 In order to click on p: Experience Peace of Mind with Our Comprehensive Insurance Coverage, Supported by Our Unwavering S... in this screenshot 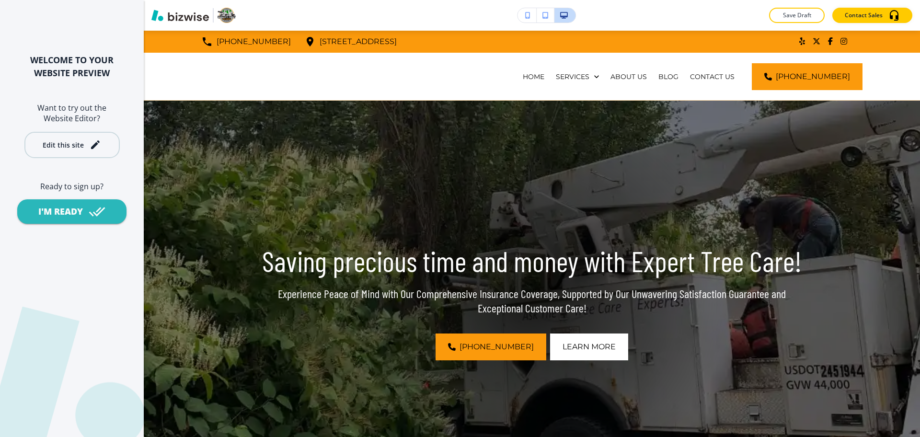, I will do `click(532, 301)`.